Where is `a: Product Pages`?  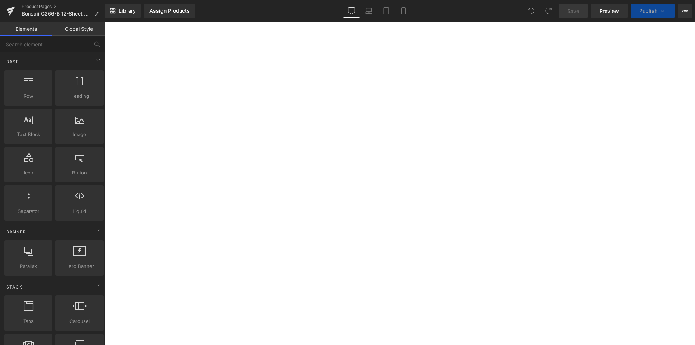
a: Product Pages is located at coordinates (63, 7).